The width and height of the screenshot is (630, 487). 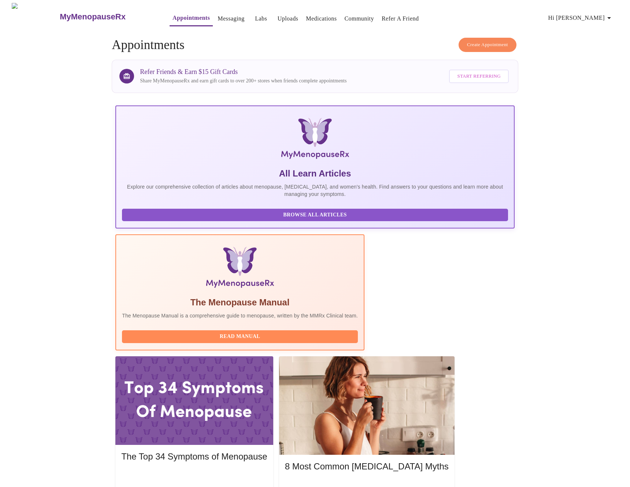 What do you see at coordinates (240, 337) in the screenshot?
I see `button: Read Manual` at bounding box center [240, 337].